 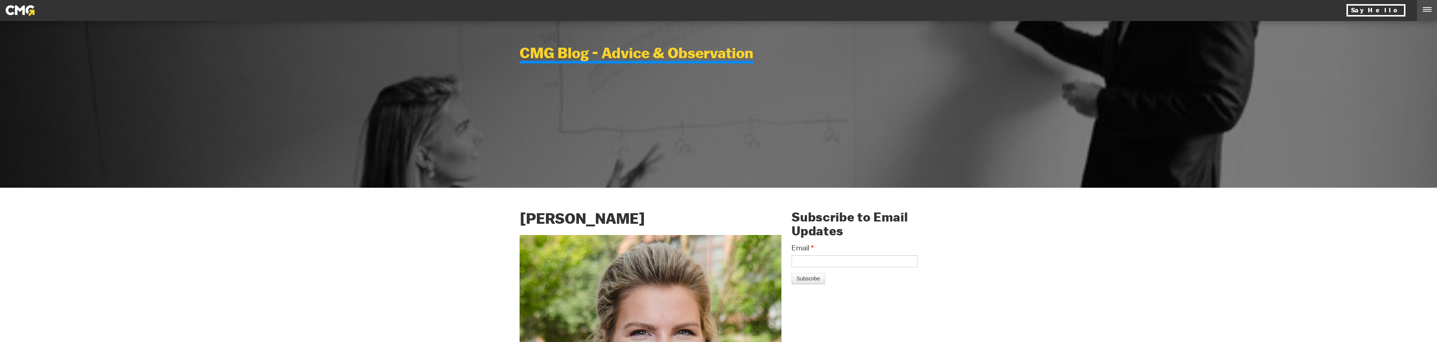 What do you see at coordinates (808, 279) in the screenshot?
I see `input: Subscribe` at bounding box center [808, 279].